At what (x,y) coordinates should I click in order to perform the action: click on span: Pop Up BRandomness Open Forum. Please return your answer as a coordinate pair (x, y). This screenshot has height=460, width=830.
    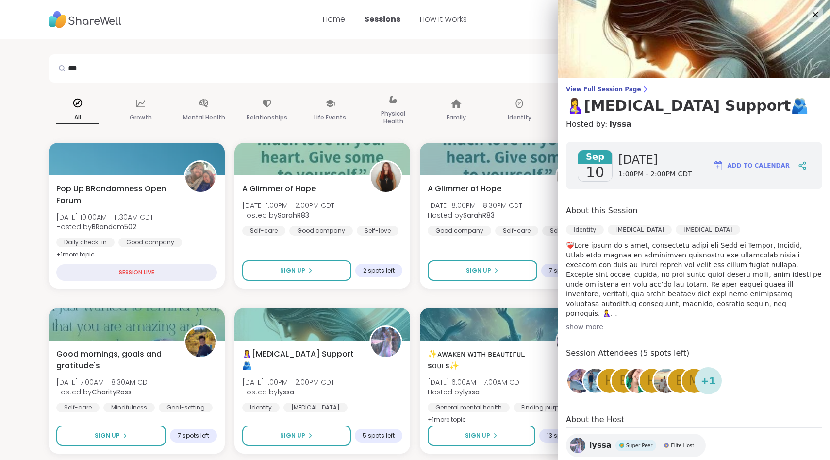
    Looking at the image, I should click on (115, 195).